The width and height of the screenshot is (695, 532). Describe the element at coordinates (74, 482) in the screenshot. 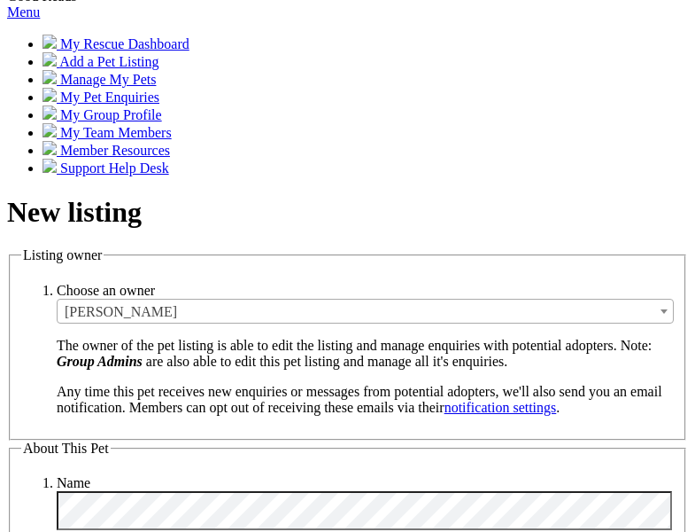

I see `label: Name` at that location.